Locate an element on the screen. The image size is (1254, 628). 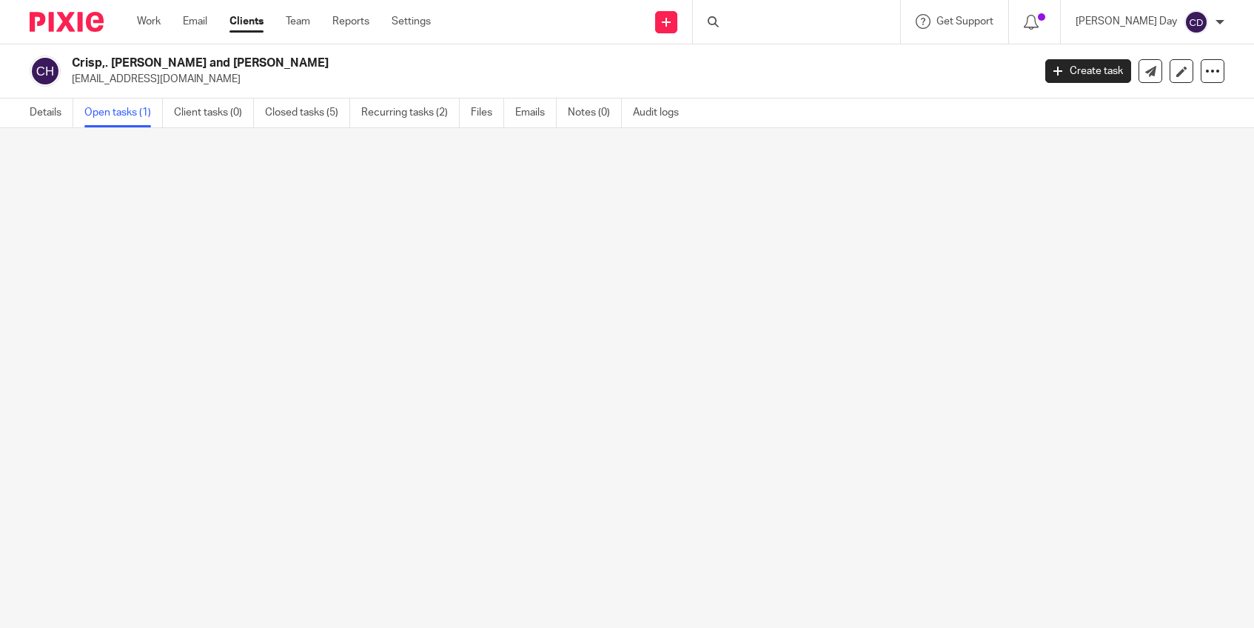
a: Clients is located at coordinates (247, 21).